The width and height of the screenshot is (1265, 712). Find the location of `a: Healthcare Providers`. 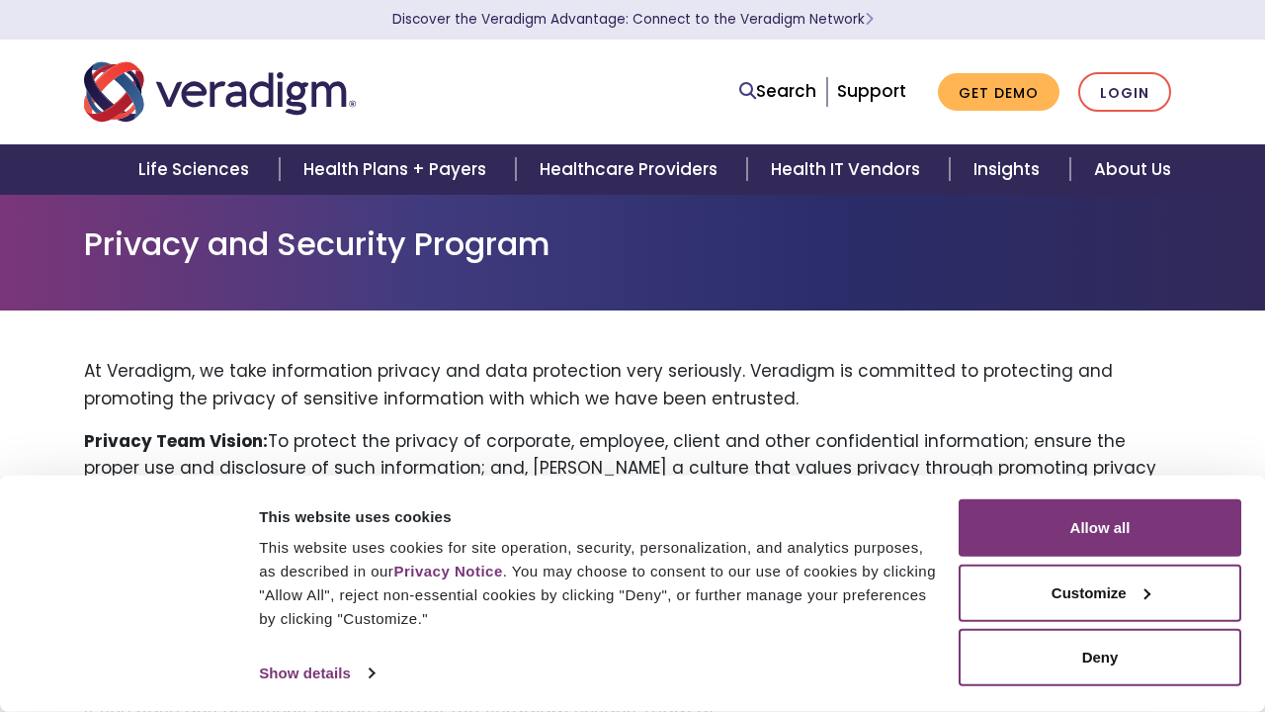

a: Healthcare Providers is located at coordinates (632, 169).